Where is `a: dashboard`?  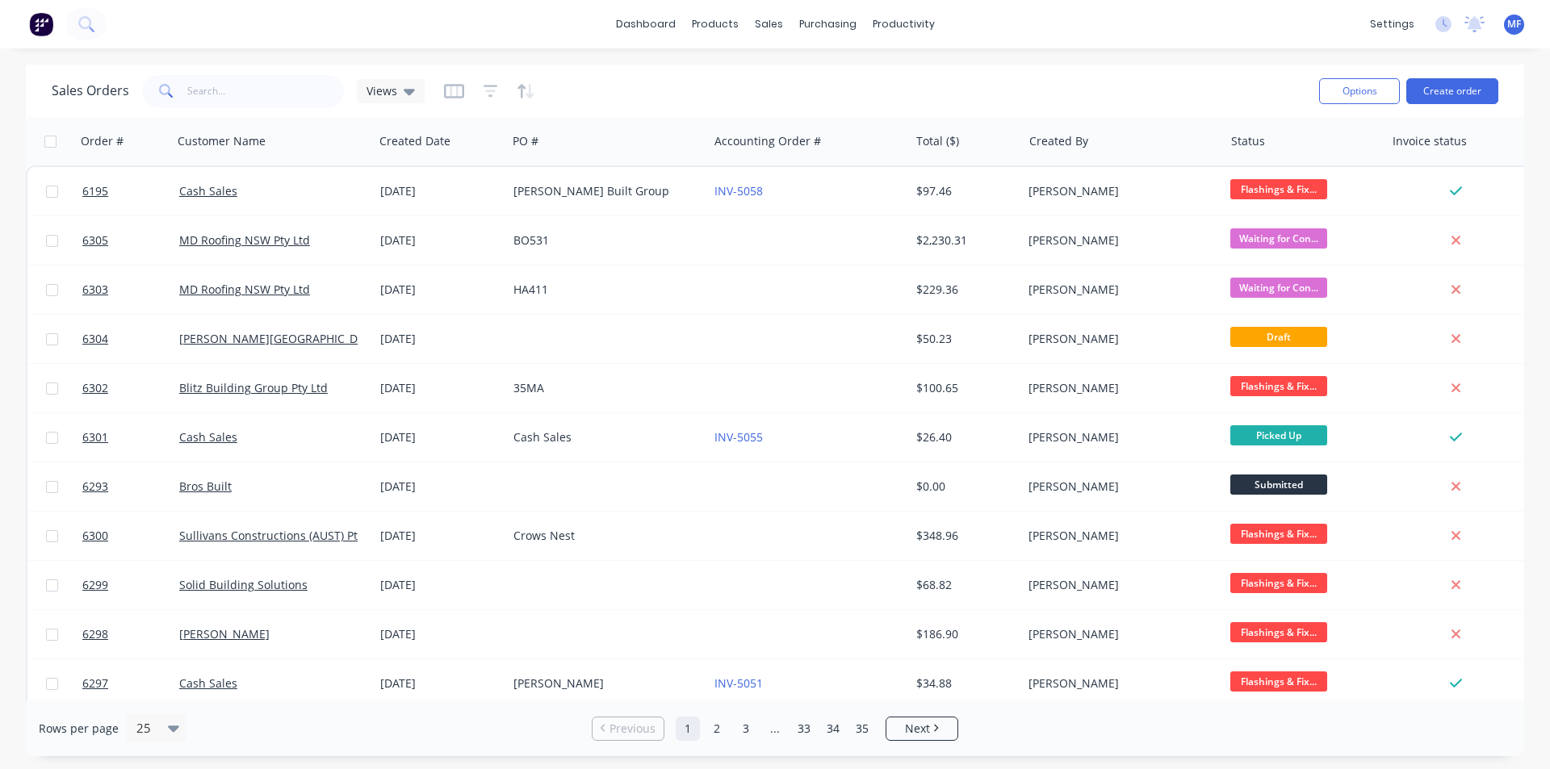
a: dashboard is located at coordinates (646, 24).